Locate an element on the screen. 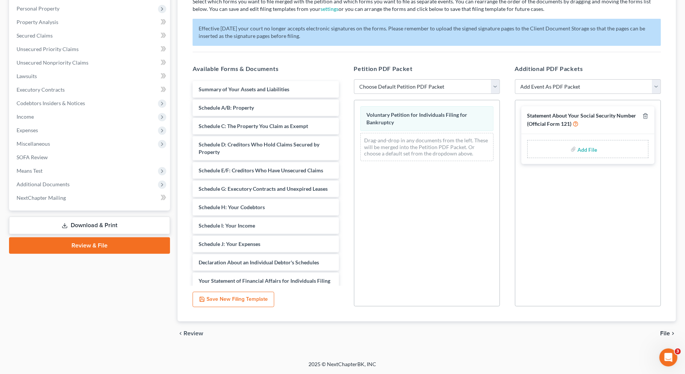 The height and width of the screenshot is (374, 685). span: NextChapter Mailing is located at coordinates (41, 198).